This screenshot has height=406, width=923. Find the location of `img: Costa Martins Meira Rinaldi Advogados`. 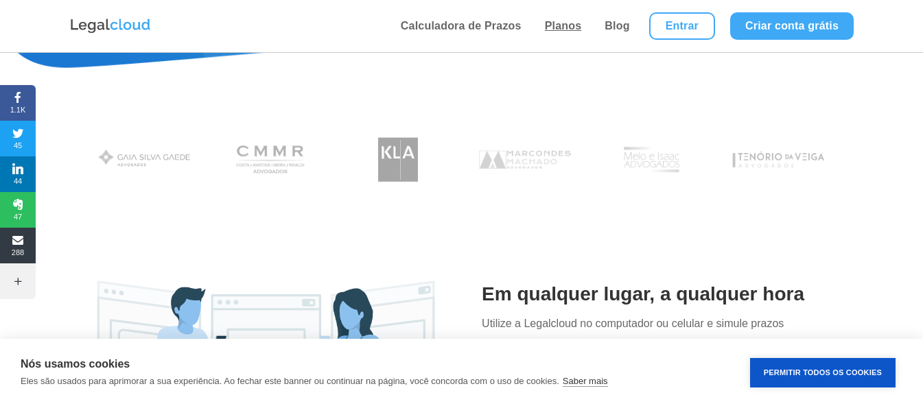

img: Costa Martins Meira Rinaldi Advogados is located at coordinates (271, 159).